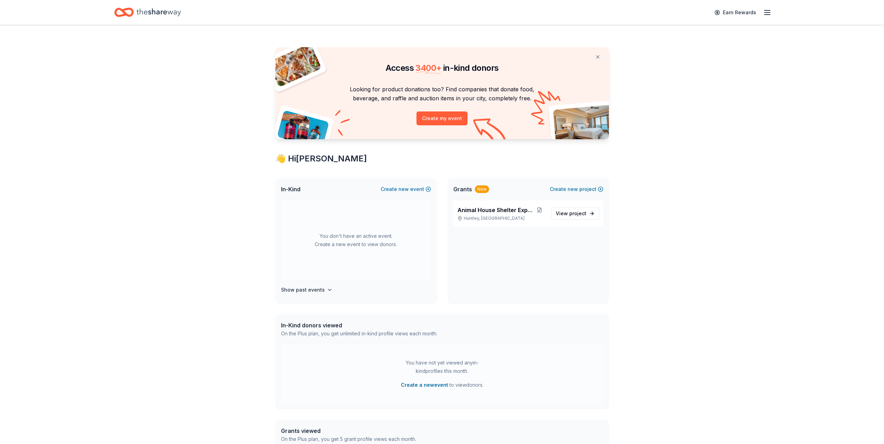 This screenshot has height=444, width=884. What do you see at coordinates (736, 13) in the screenshot?
I see `a: Earn Rewards` at bounding box center [736, 13].